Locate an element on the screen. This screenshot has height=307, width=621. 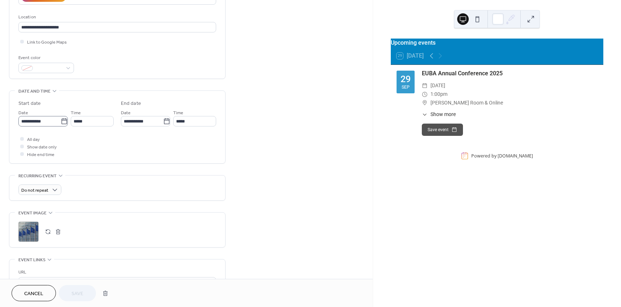
button: ​Show more is located at coordinates (439, 114).